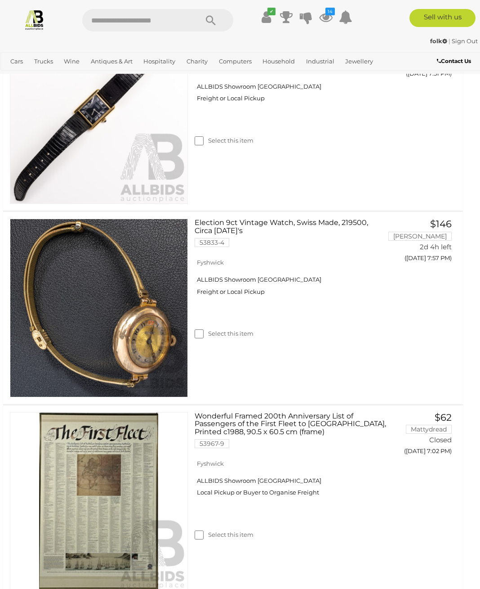 The height and width of the screenshot is (589, 480). I want to click on div: Local Pickup or Buyer to Organise Freight, so click(287, 492).